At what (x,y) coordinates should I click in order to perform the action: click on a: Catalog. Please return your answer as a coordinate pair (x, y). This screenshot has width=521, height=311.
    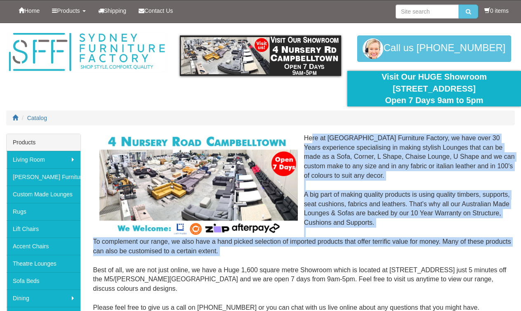
    Looking at the image, I should click on (37, 118).